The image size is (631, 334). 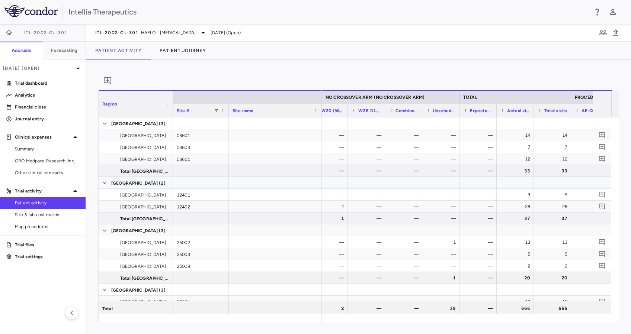 What do you see at coordinates (517, 171) in the screenshot?
I see `div: 33` at bounding box center [517, 171].